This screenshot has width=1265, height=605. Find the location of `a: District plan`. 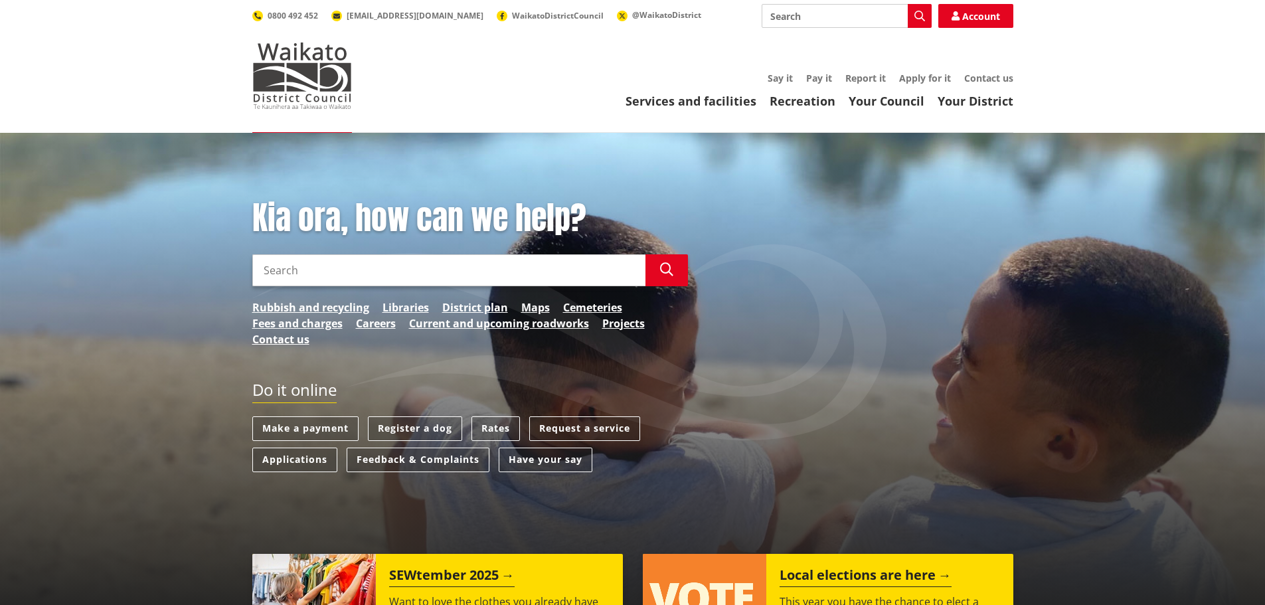

a: District plan is located at coordinates (475, 307).